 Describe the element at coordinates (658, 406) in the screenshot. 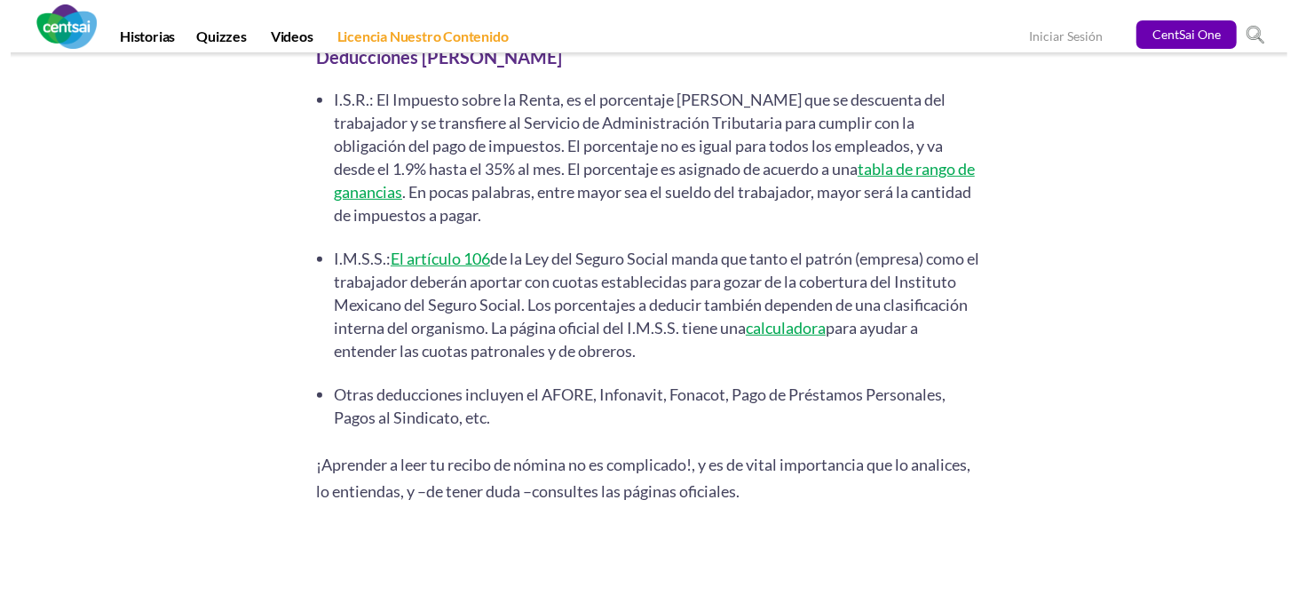

I see `li: Otras deducciones incluyen el AFORE, Infonavit, Fonacot, Pago de Préstamos Personales, Pagos al S...` at that location.